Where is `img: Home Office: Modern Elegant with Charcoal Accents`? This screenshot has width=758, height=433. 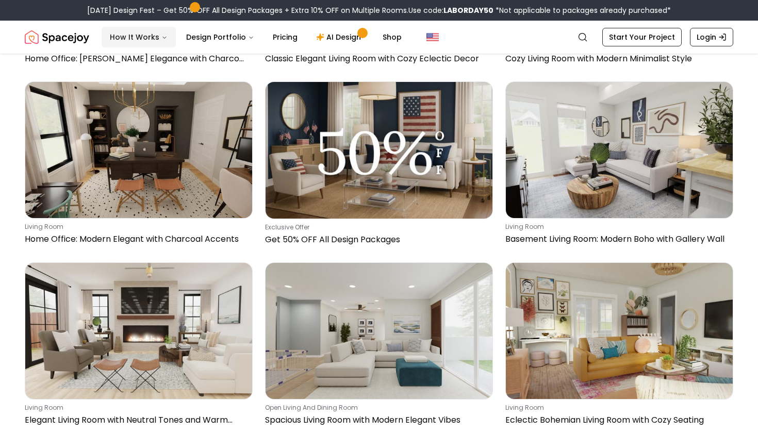 img: Home Office: Modern Elegant with Charcoal Accents is located at coordinates (139, 150).